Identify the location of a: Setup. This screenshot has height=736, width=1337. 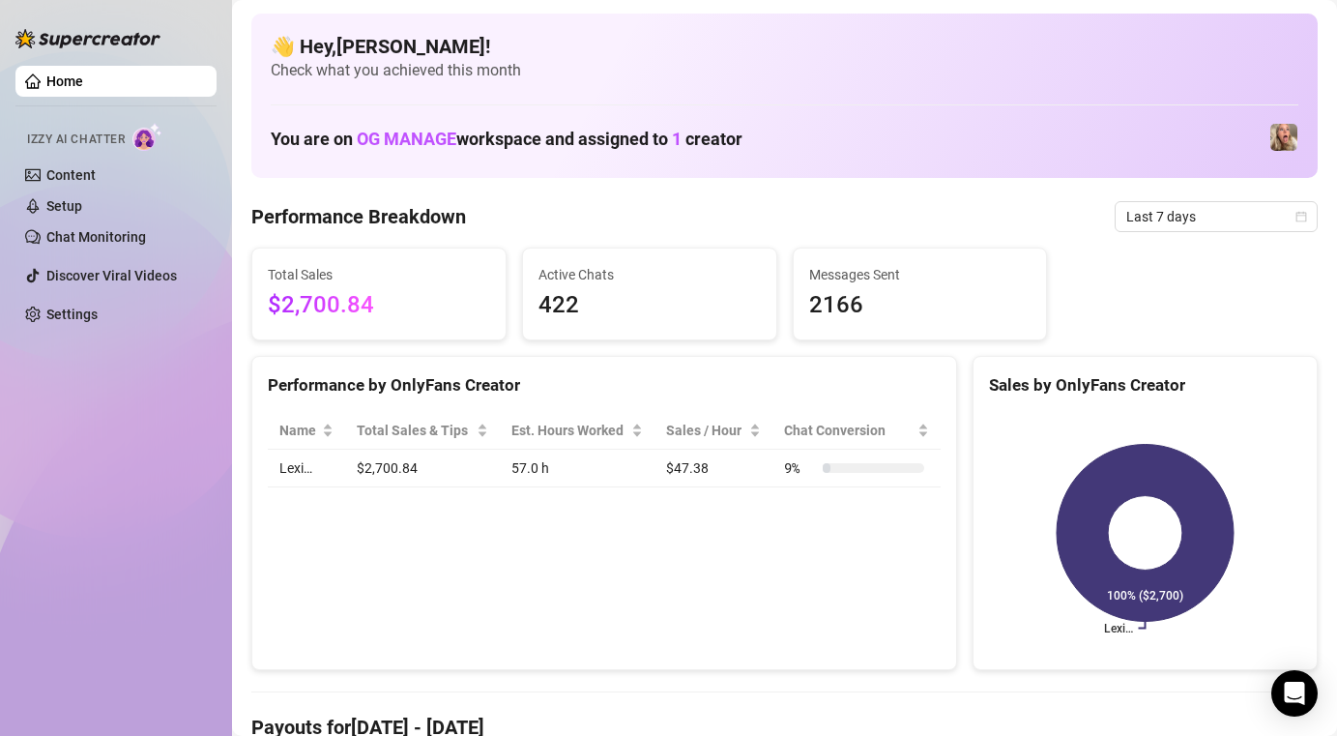
(64, 206).